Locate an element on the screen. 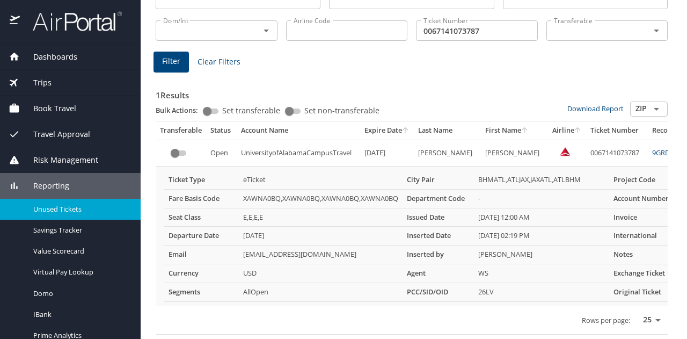 The height and width of the screenshot is (339, 687). button: Filter is located at coordinates (171, 62).